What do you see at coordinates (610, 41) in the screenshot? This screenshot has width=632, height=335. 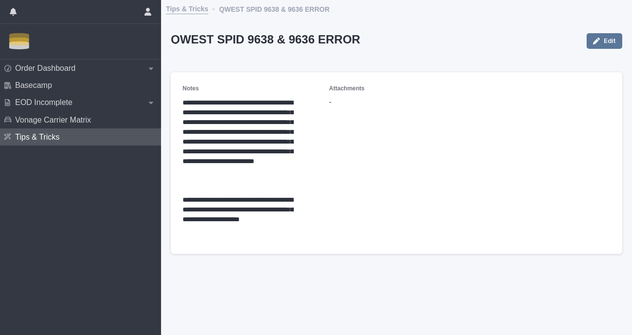 I see `span: Edit` at bounding box center [610, 41].